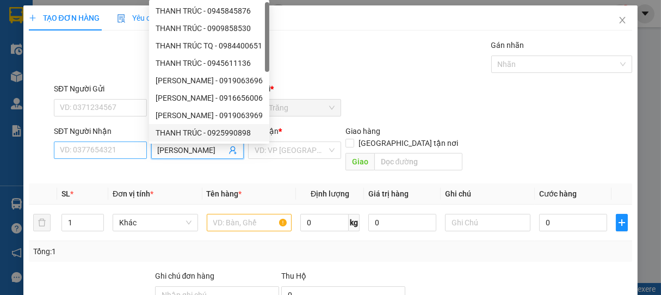 The width and height of the screenshot is (661, 295). Describe the element at coordinates (100, 89) in the screenshot. I see `div: SĐT Người Gửi` at that location.